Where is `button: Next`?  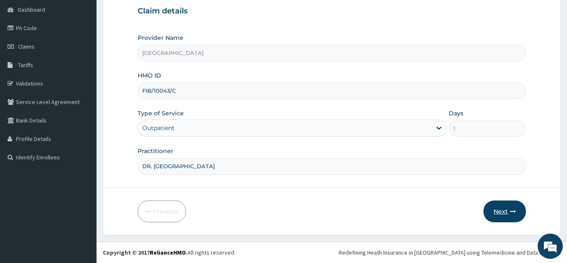 button: Next is located at coordinates (504, 211).